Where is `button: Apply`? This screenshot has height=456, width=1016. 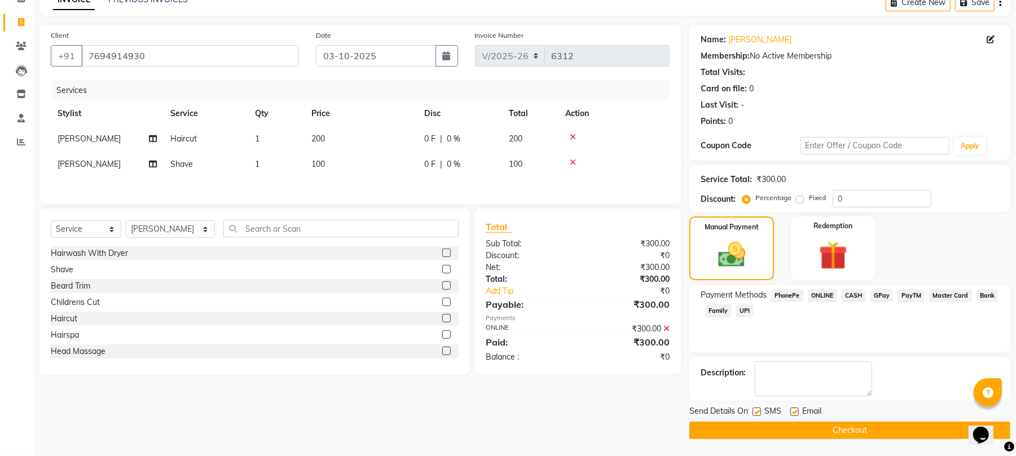 button: Apply is located at coordinates (970, 146).